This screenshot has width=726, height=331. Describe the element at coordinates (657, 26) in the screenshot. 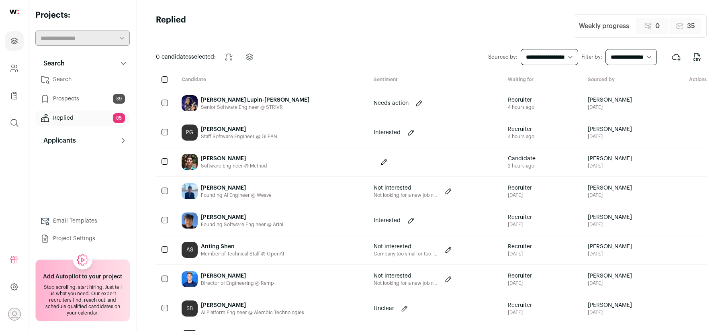

I see `span: 0` at that location.